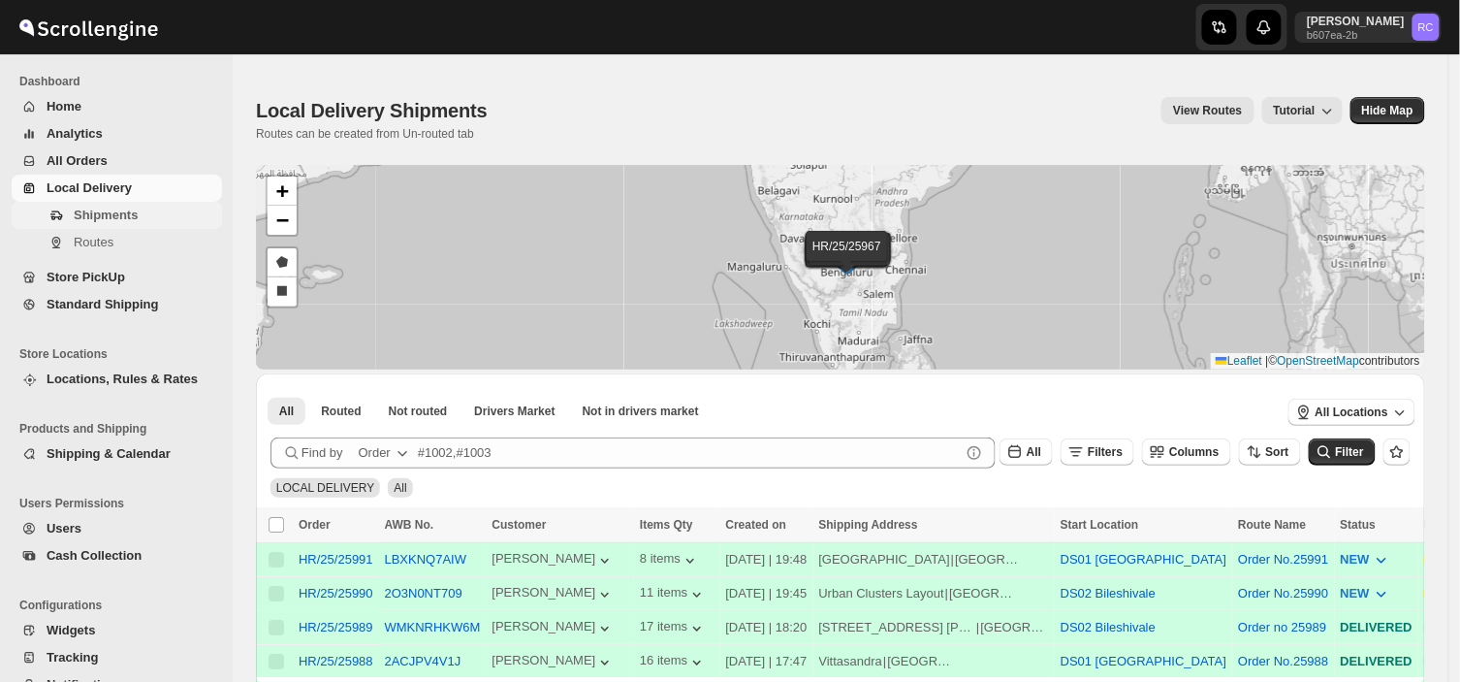 The height and width of the screenshot is (682, 1460). What do you see at coordinates (432, 626) in the screenshot?
I see `button: WMKNRHKW6M` at bounding box center [432, 626].